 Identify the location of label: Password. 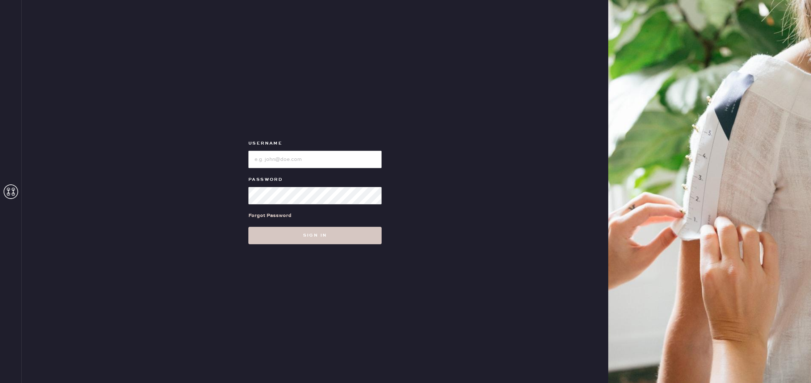
(315, 180).